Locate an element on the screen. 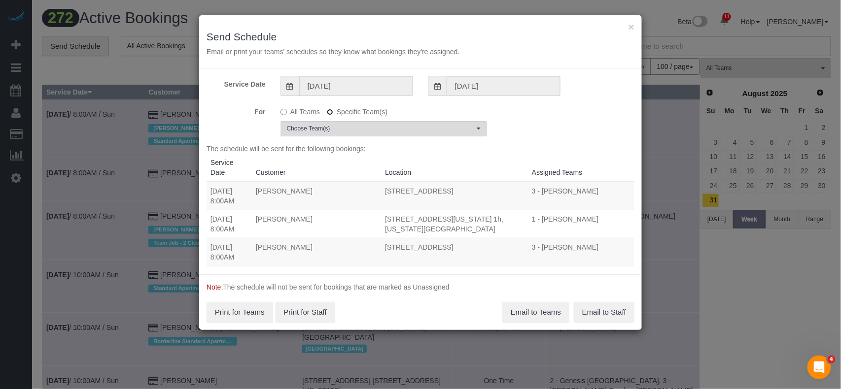 This screenshot has width=841, height=389. p: Email or print your teams' schedules so they know what bookings they're assigned. is located at coordinates (420, 52).